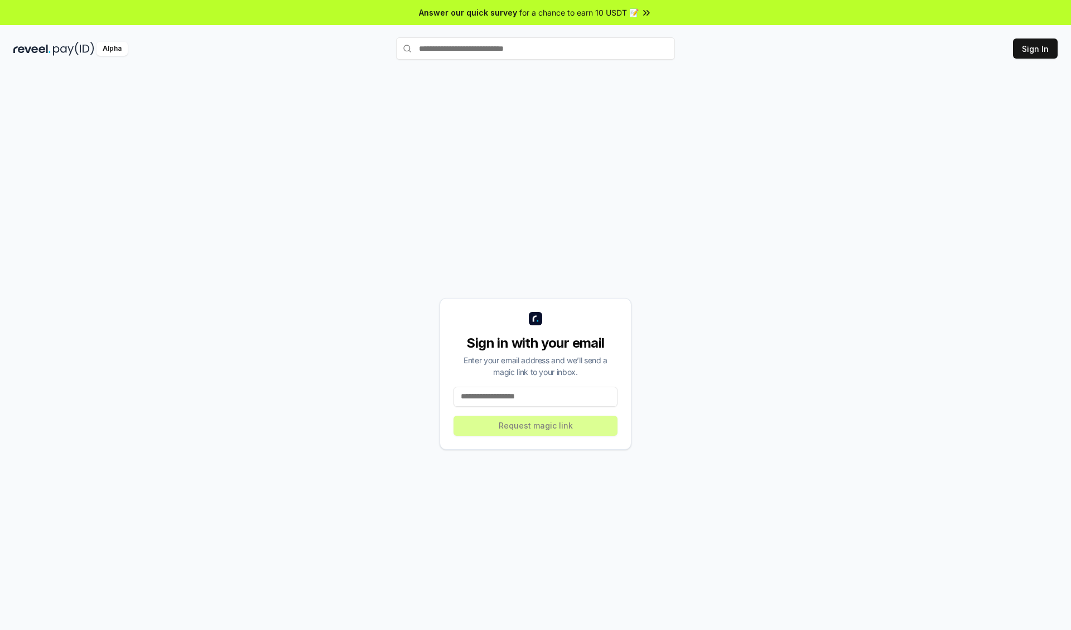 Image resolution: width=1071 pixels, height=630 pixels. What do you see at coordinates (535, 343) in the screenshot?
I see `div: Sign in with your email` at bounding box center [535, 343].